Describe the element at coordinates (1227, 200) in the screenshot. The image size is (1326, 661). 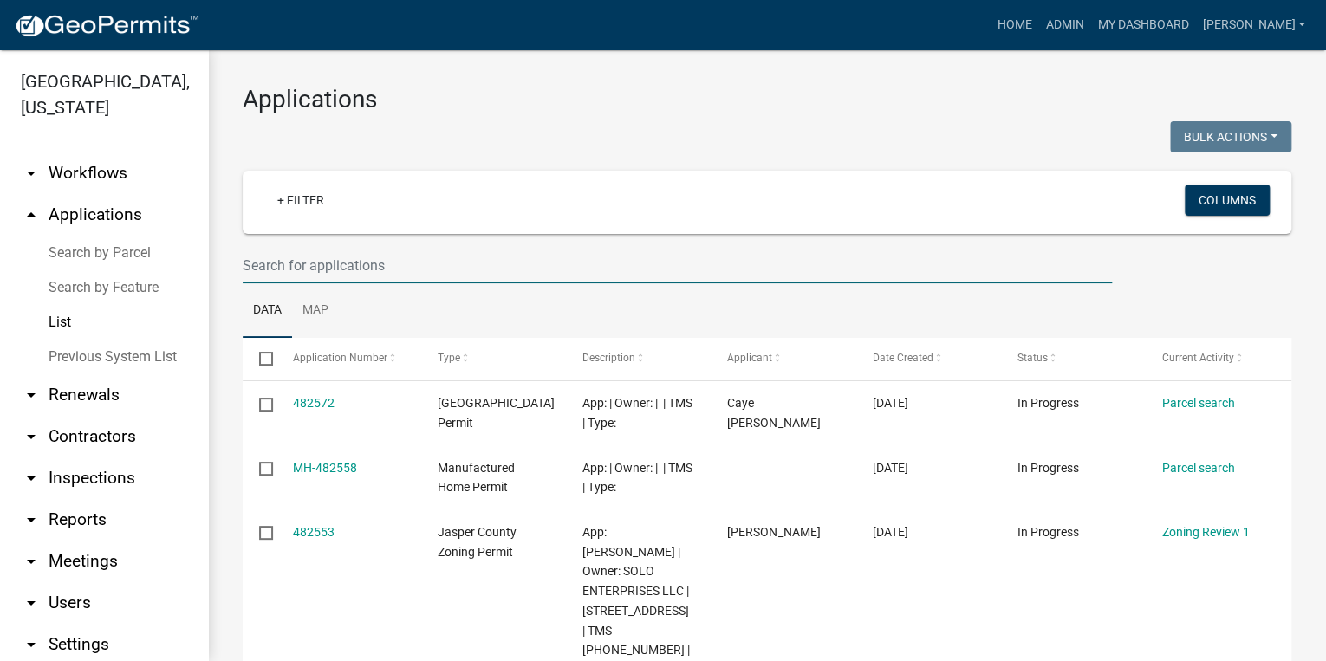
I see `button: Columns` at that location.